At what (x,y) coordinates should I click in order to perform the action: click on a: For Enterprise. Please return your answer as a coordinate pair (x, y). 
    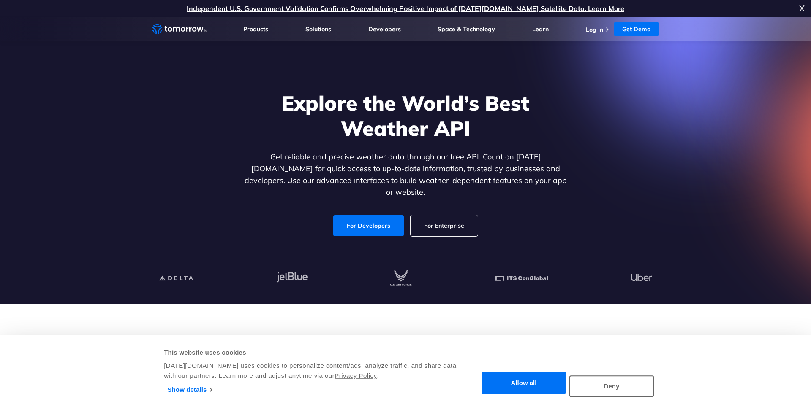
    Looking at the image, I should click on (444, 226).